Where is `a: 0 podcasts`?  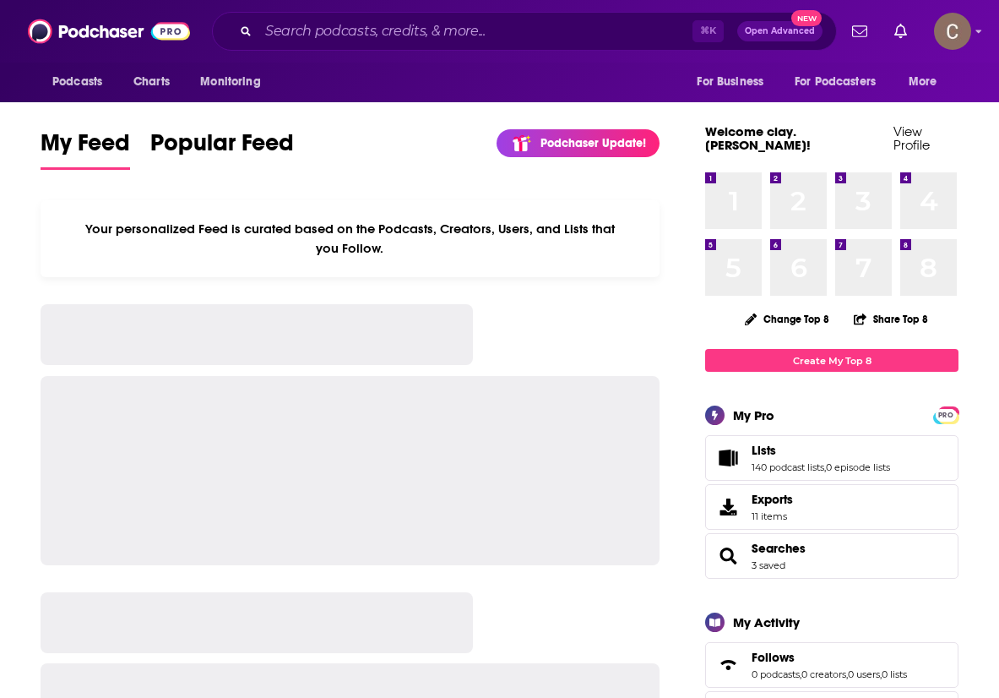 a: 0 podcasts is located at coordinates (776, 674).